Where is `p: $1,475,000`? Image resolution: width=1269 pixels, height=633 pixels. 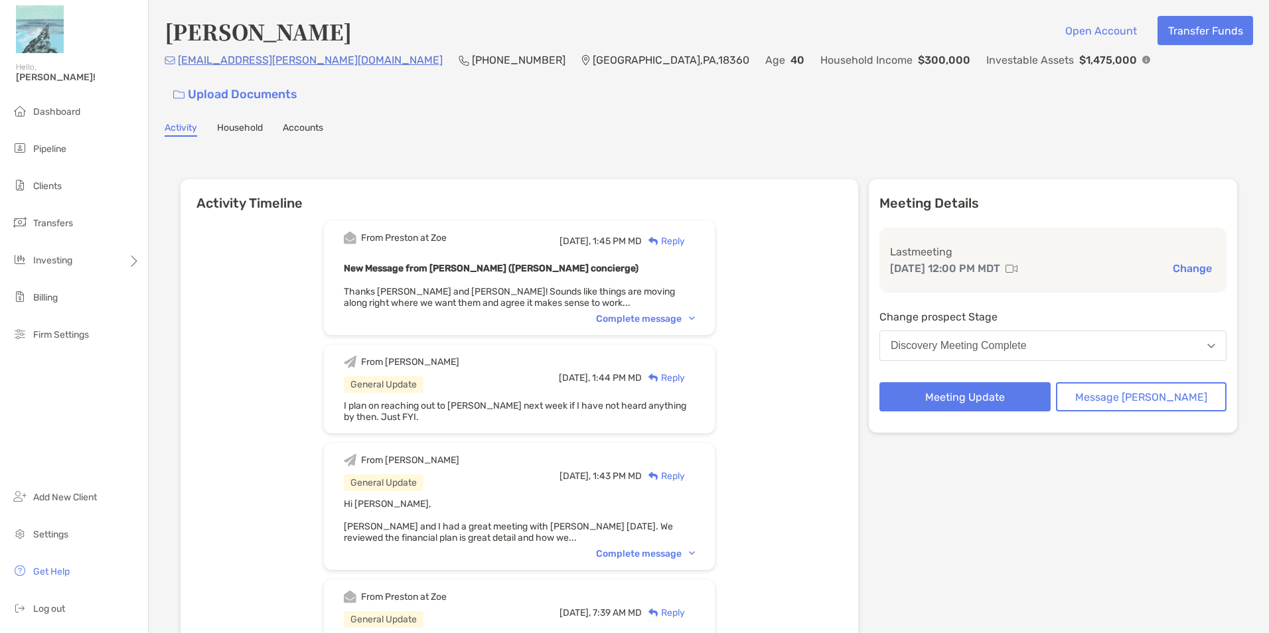
p: $1,475,000 is located at coordinates (1107, 60).